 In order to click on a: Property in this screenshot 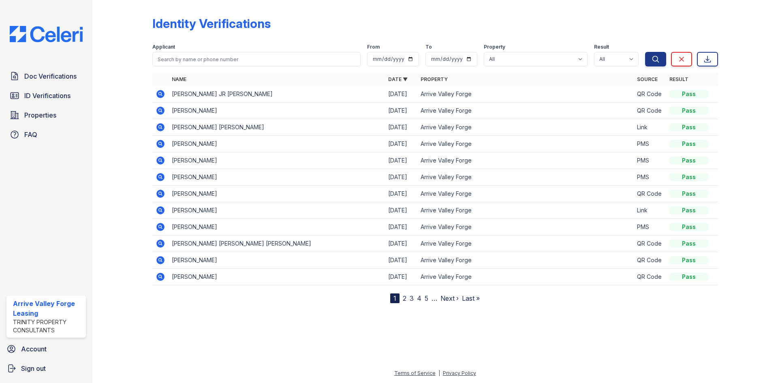, I will do `click(434, 79)`.